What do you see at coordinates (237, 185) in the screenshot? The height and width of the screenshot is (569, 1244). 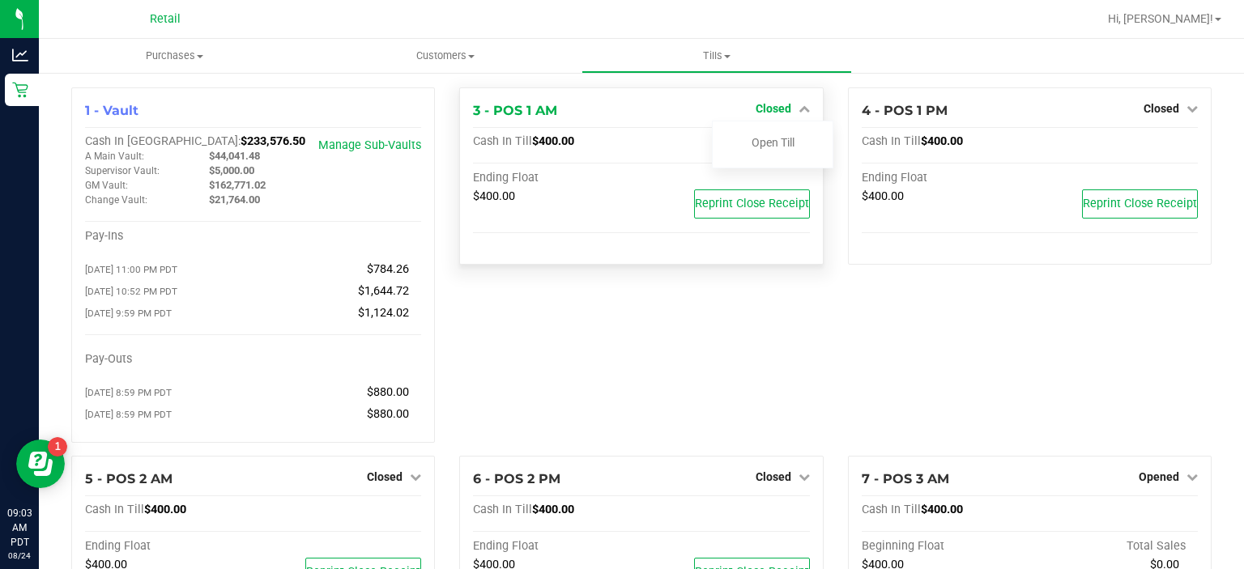 I see `span: $162,771.02` at bounding box center [237, 185].